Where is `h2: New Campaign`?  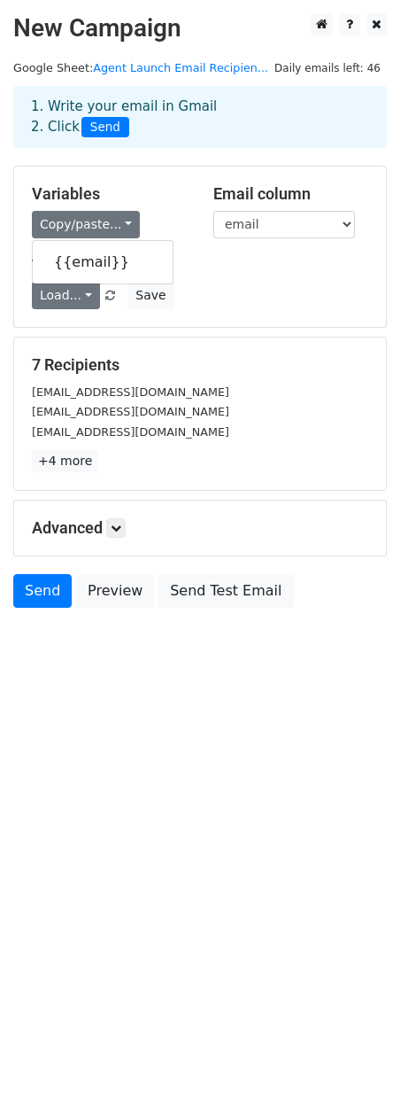 h2: New Campaign is located at coordinates (200, 28).